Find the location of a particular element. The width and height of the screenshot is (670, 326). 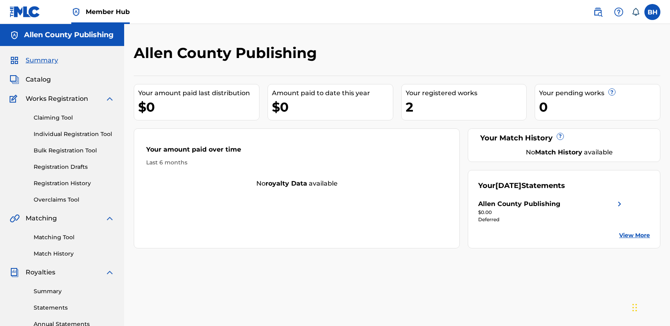

div: Your registered works is located at coordinates (466, 93).